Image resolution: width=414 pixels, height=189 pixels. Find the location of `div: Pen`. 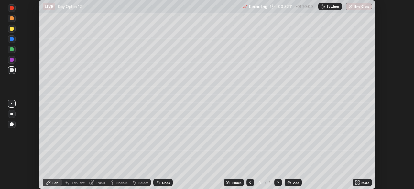

div: Pen is located at coordinates (55, 183).